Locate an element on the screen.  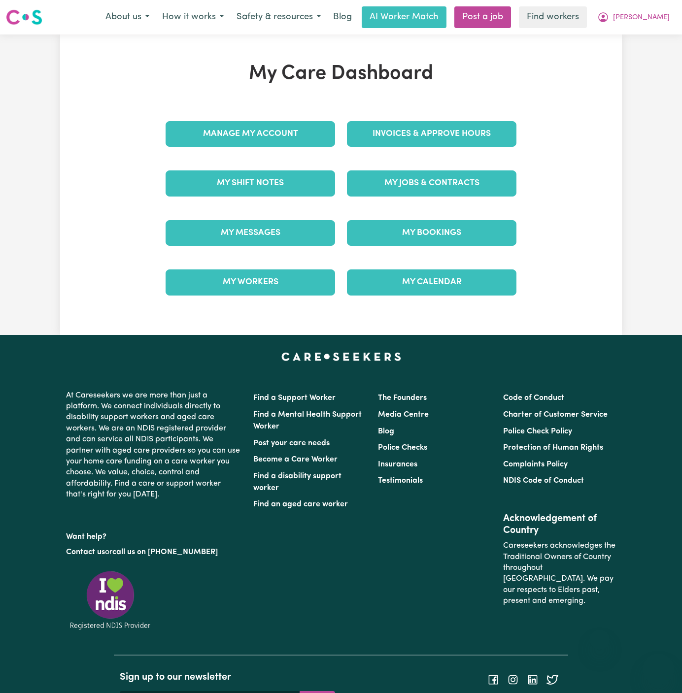
a: Testimonials is located at coordinates (400, 481).